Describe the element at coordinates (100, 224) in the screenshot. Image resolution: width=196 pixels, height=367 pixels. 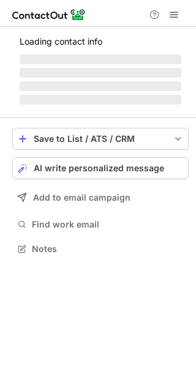
I see `button: Find work email` at that location.